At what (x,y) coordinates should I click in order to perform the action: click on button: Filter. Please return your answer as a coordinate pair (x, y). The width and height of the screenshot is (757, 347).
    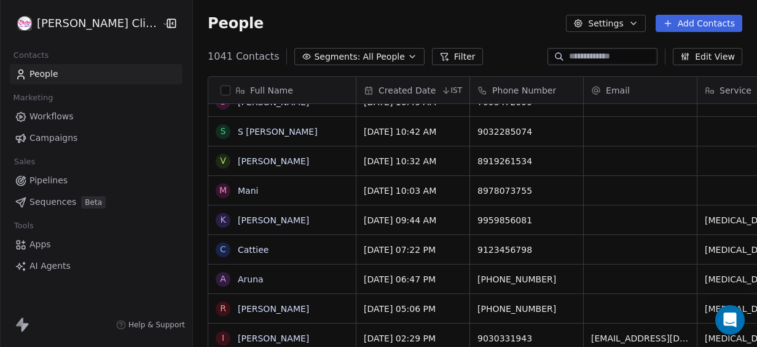
    Looking at the image, I should click on (457, 57).